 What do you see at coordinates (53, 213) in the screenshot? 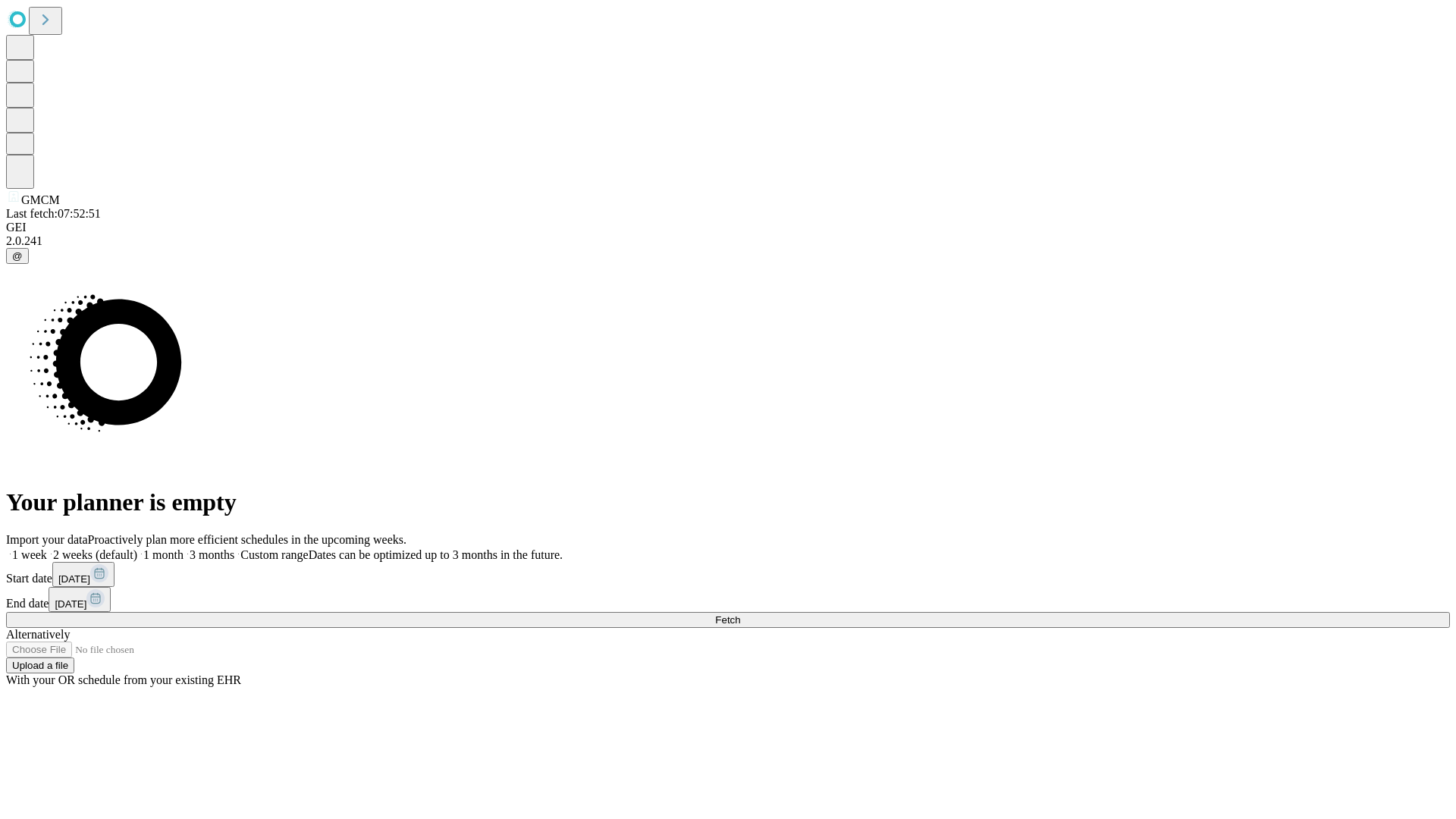
I see `span: Last fetch: 07:52:51` at bounding box center [53, 213].